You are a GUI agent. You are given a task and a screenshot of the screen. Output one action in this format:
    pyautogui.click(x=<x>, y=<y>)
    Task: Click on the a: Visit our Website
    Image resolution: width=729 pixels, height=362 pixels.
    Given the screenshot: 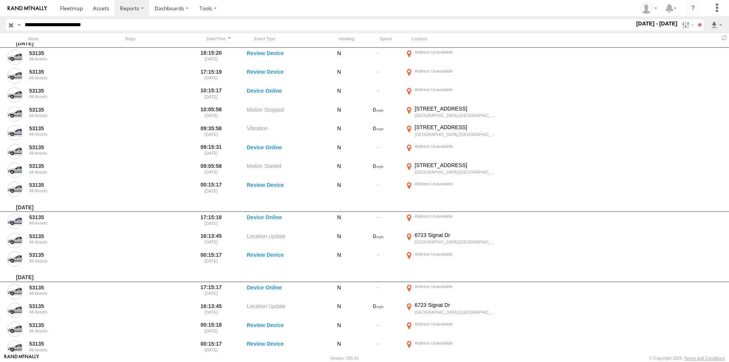 What is the action you would take?
    pyautogui.click(x=22, y=358)
    